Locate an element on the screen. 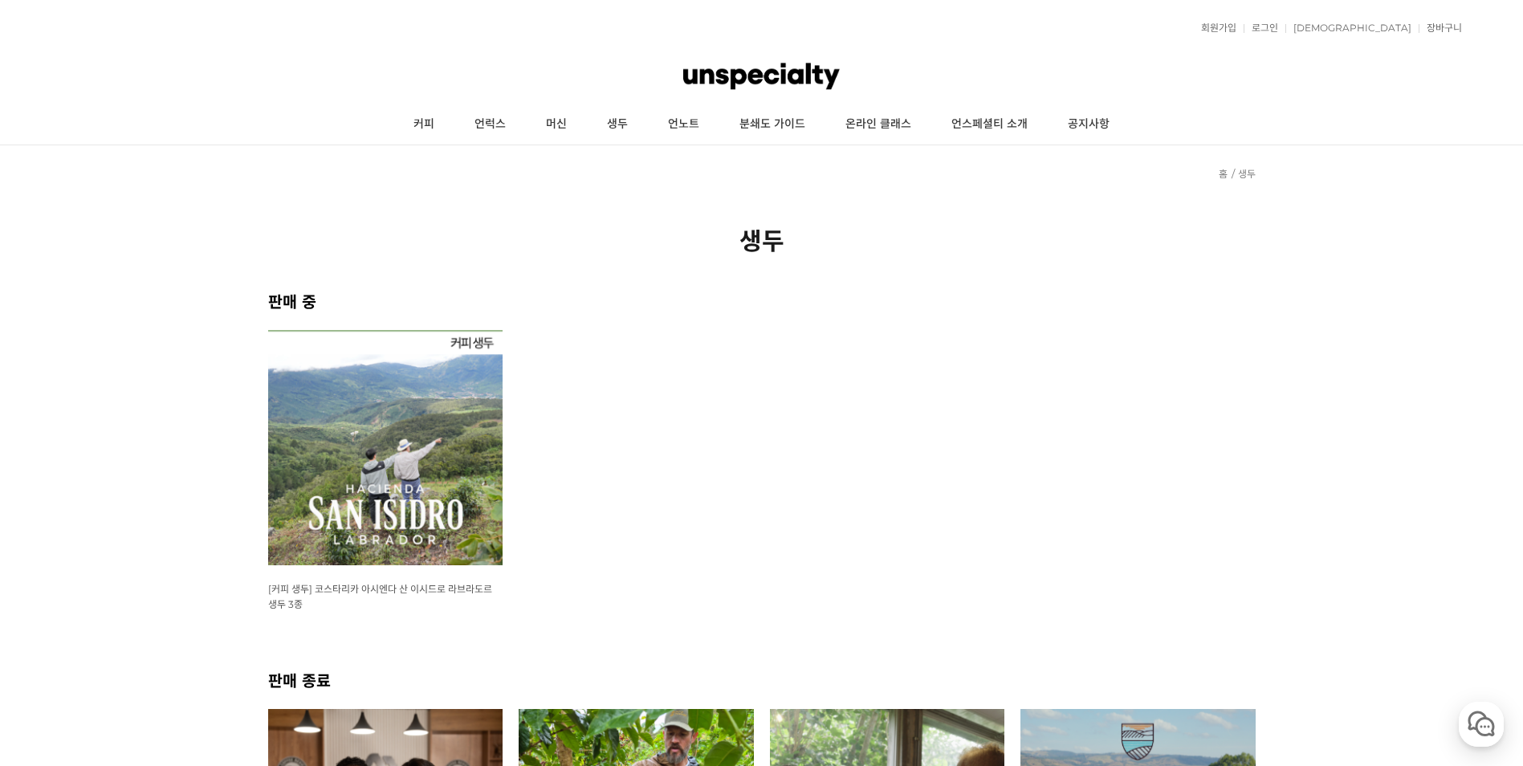  h2: 판매 중 is located at coordinates (762, 300).